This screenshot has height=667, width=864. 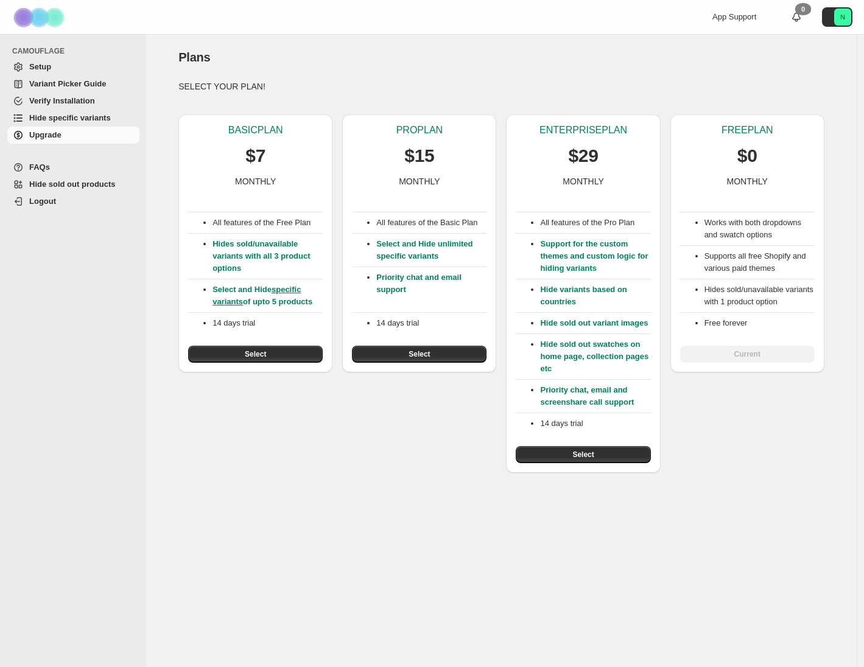 What do you see at coordinates (73, 167) in the screenshot?
I see `a: FAQs` at bounding box center [73, 167].